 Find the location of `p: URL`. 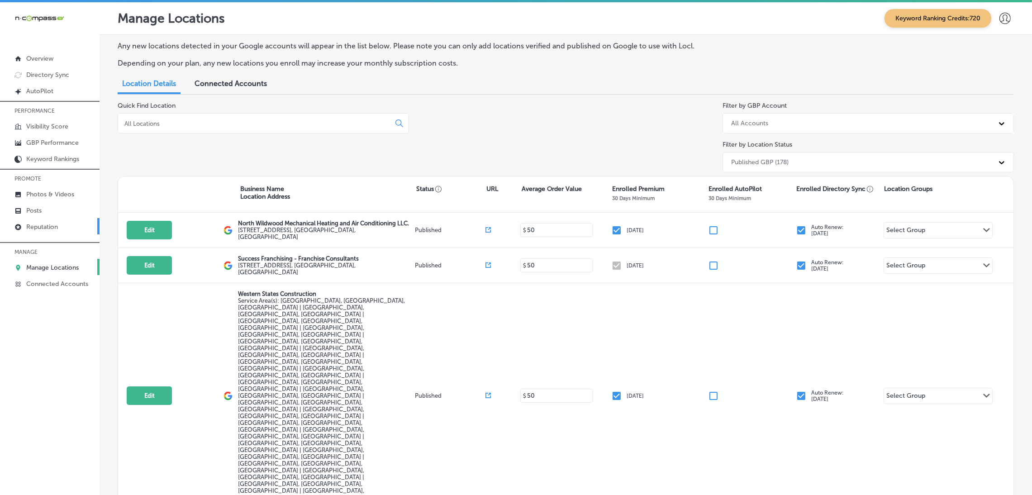

p: URL is located at coordinates (492, 189).